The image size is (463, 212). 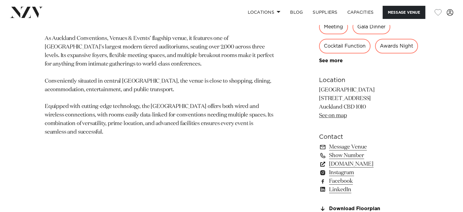 I want to click on img: nzv-logo.png, so click(x=26, y=12).